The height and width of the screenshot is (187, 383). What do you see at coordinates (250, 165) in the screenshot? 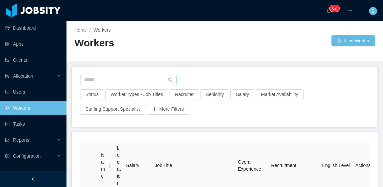
I see `span: Overall Experience` at bounding box center [250, 165].